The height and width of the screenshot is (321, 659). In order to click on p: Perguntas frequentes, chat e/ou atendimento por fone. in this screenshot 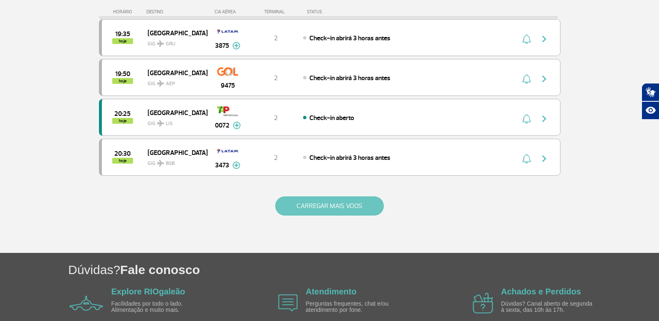, I will do `click(353, 307)`.